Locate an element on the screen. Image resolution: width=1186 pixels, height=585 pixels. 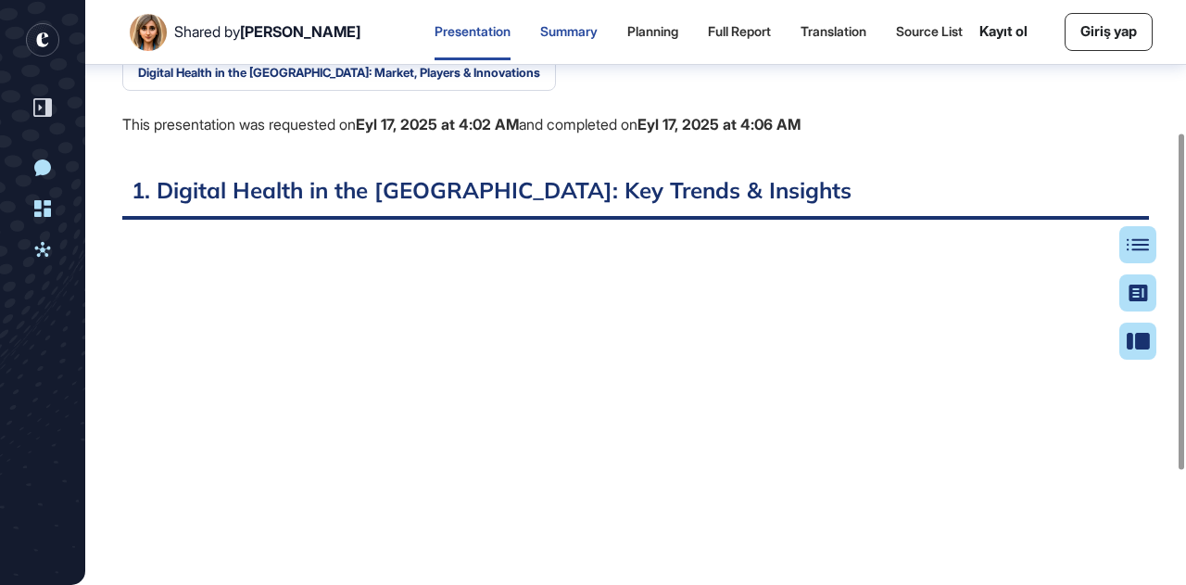
div: Full Report is located at coordinates (740, 32).